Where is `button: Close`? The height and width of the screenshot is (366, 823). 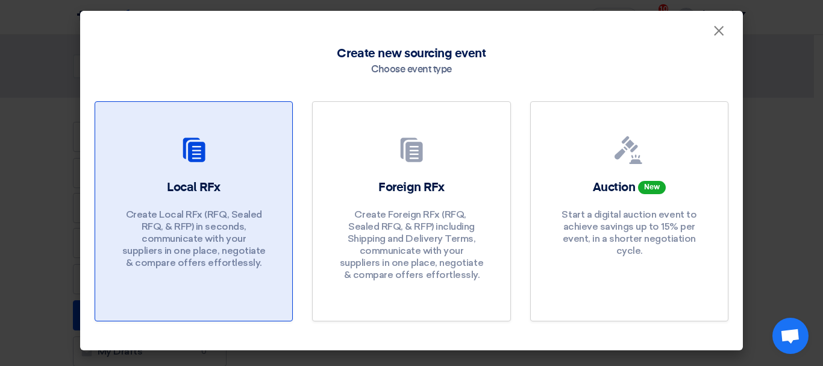 button: Close is located at coordinates (719, 31).